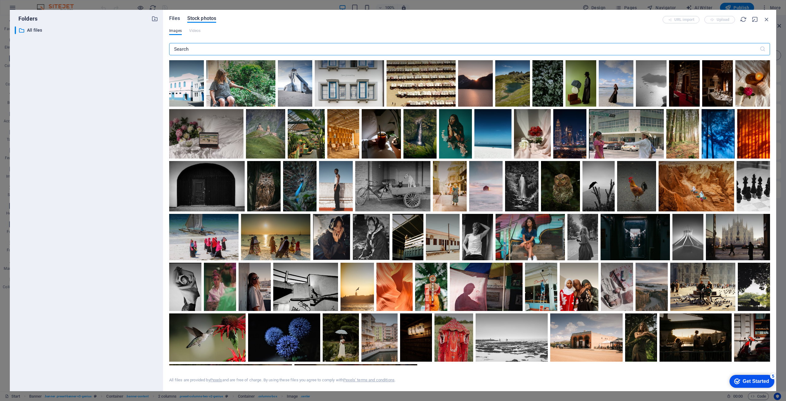 The image size is (786, 401). Describe the element at coordinates (31, 10) in the screenshot. I see `div: Get Started` at that location.